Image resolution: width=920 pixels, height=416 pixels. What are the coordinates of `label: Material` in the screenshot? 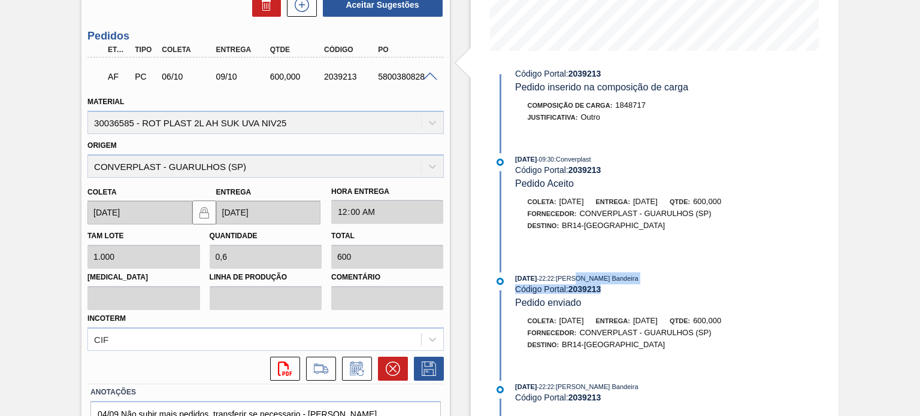 It's located at (105, 102).